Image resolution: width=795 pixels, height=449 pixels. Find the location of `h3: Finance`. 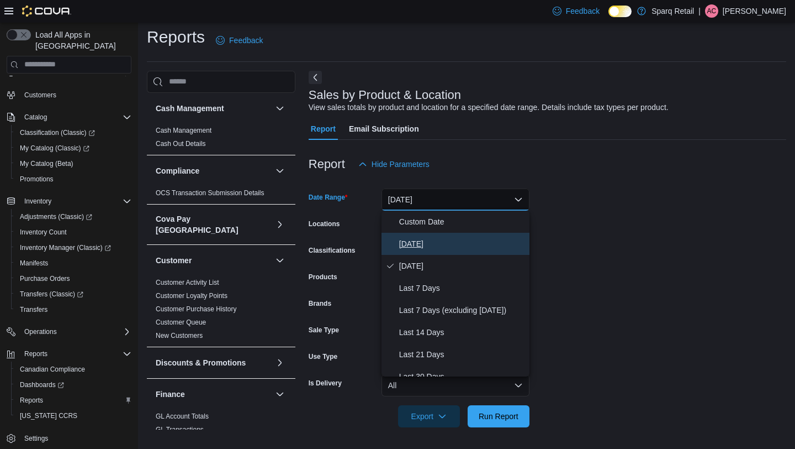

h3: Finance is located at coordinates (170, 394).